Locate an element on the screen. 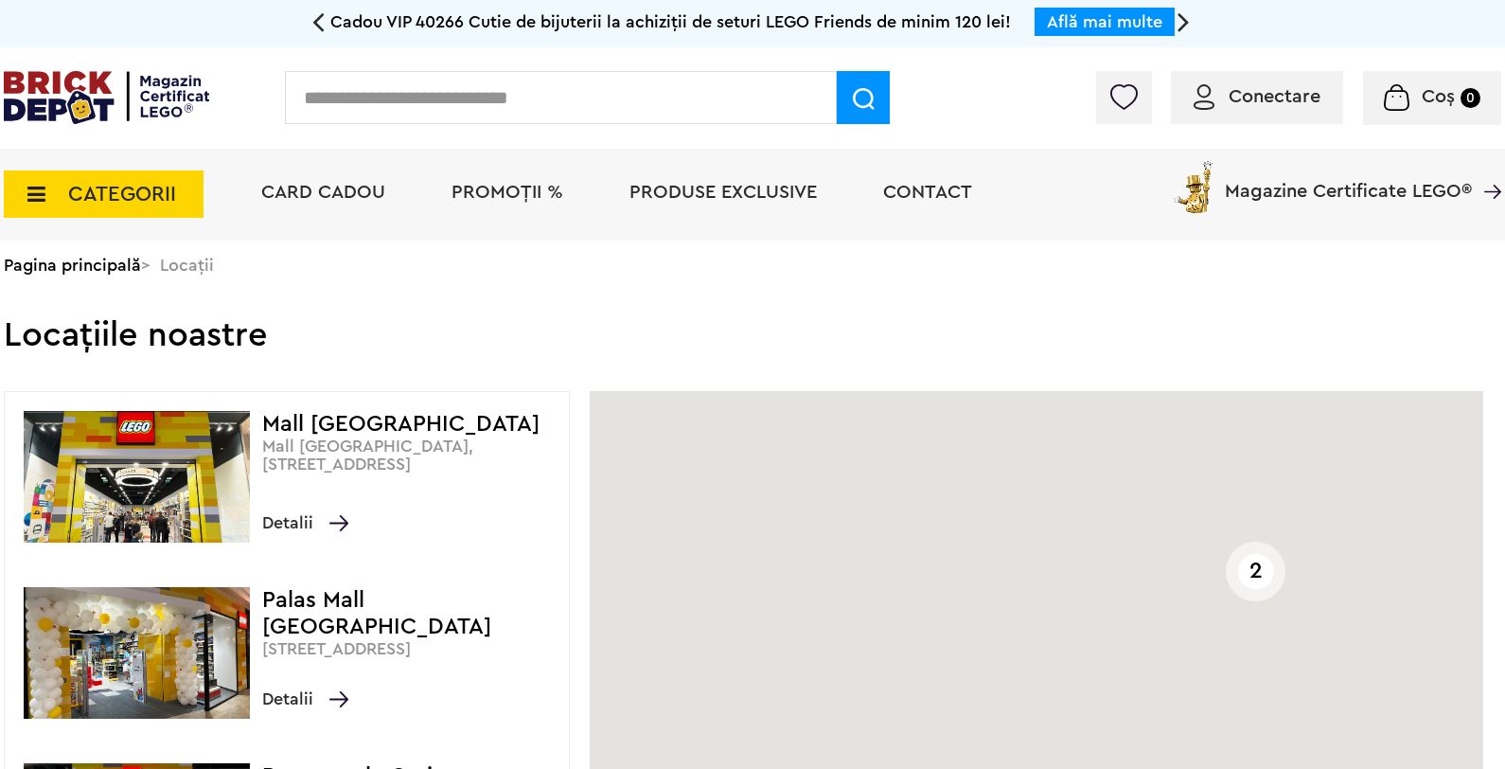  h2: Locațiile noastre is located at coordinates (753, 321).